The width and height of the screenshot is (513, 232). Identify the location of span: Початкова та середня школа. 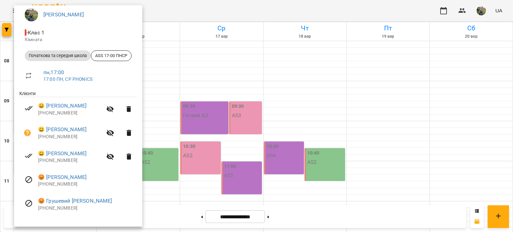
(58, 56).